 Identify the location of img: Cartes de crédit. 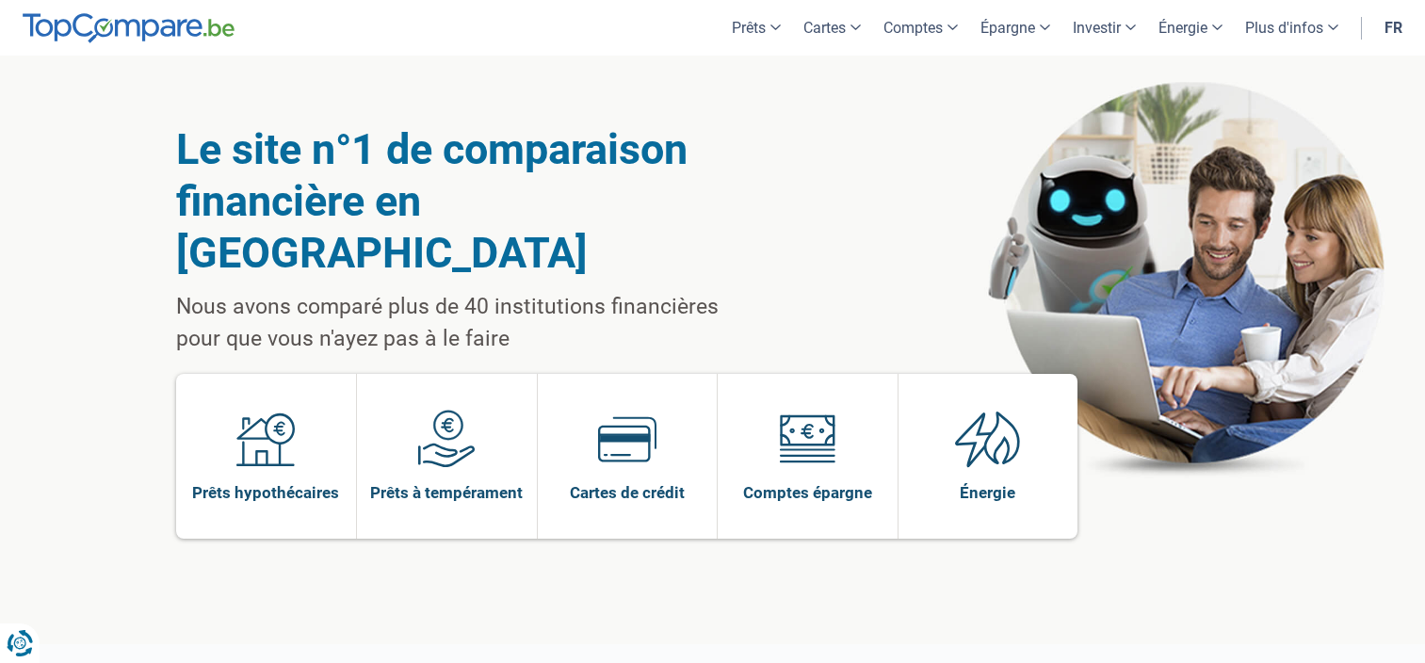
(627, 439).